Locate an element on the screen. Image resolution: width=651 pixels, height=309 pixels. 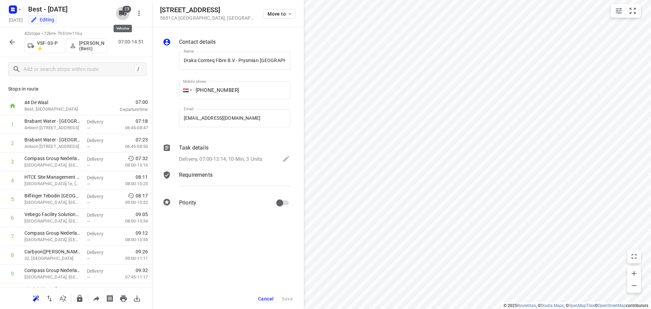
span: 08:17 is located at coordinates (142, 196).